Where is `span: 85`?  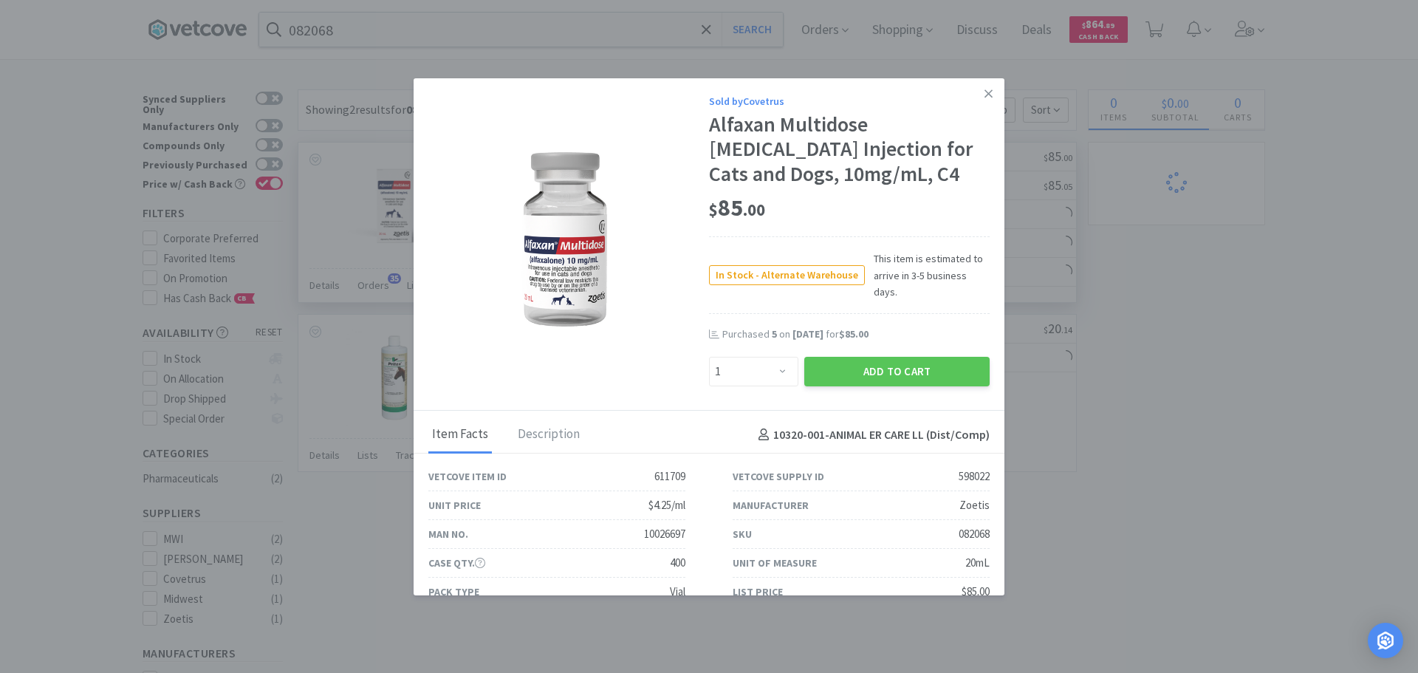 span: 85 is located at coordinates (737, 208).